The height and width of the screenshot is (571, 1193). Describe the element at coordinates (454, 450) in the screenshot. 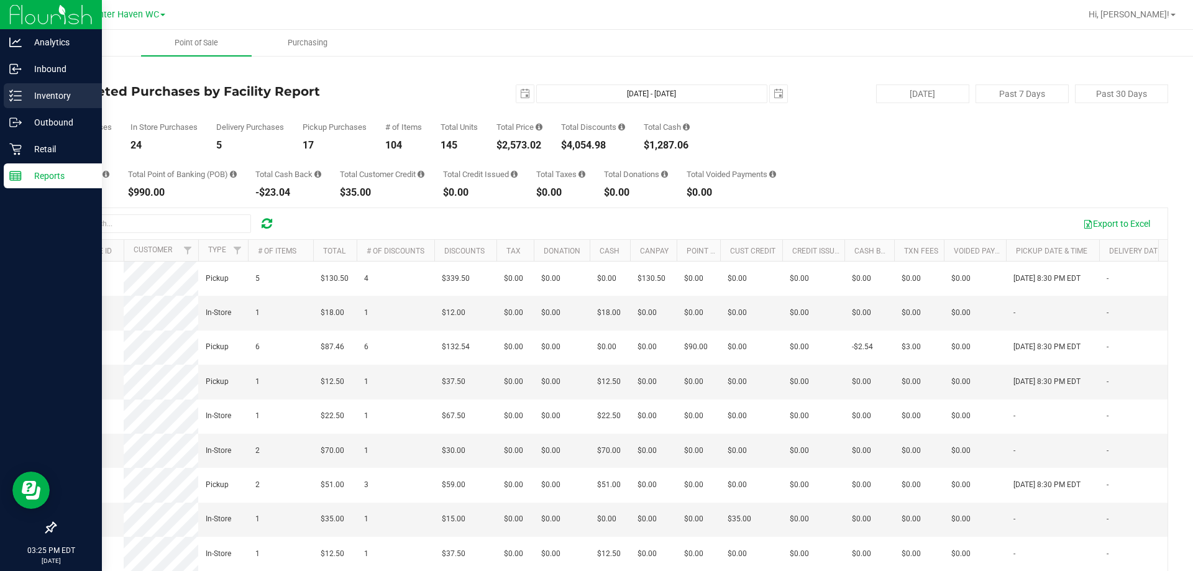

I see `span: $30.00` at that location.